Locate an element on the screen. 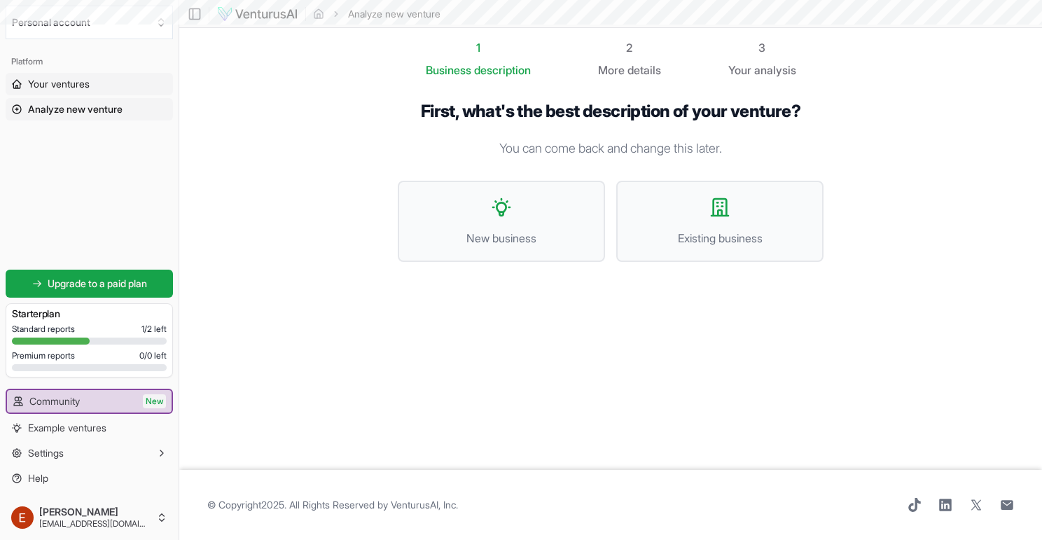 This screenshot has width=1042, height=540. button: Settings is located at coordinates (89, 453).